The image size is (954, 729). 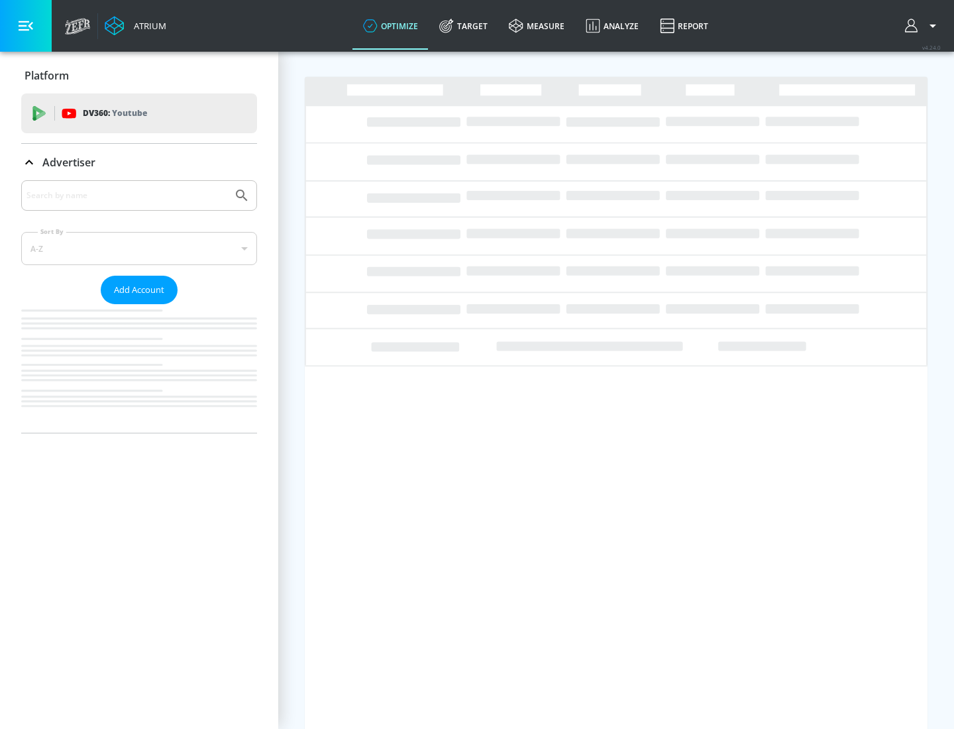 I want to click on p: Platform, so click(x=46, y=76).